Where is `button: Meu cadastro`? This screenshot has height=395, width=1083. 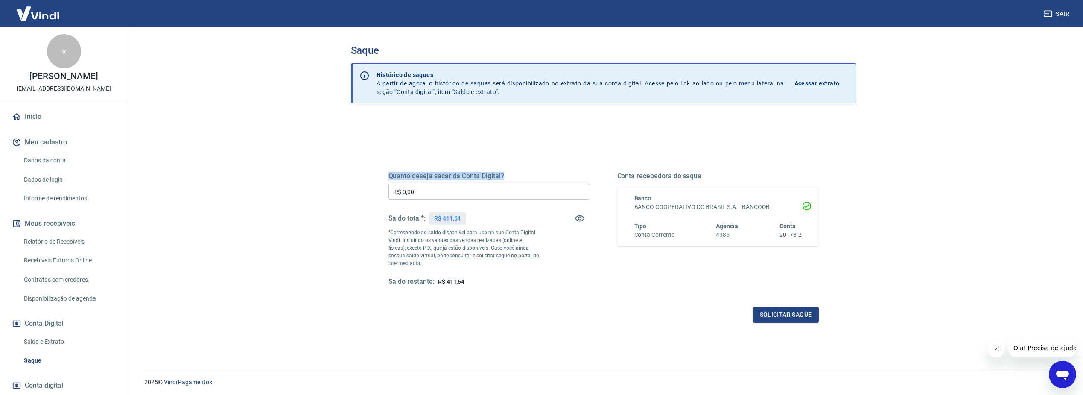
button: Meu cadastro is located at coordinates (64, 142).